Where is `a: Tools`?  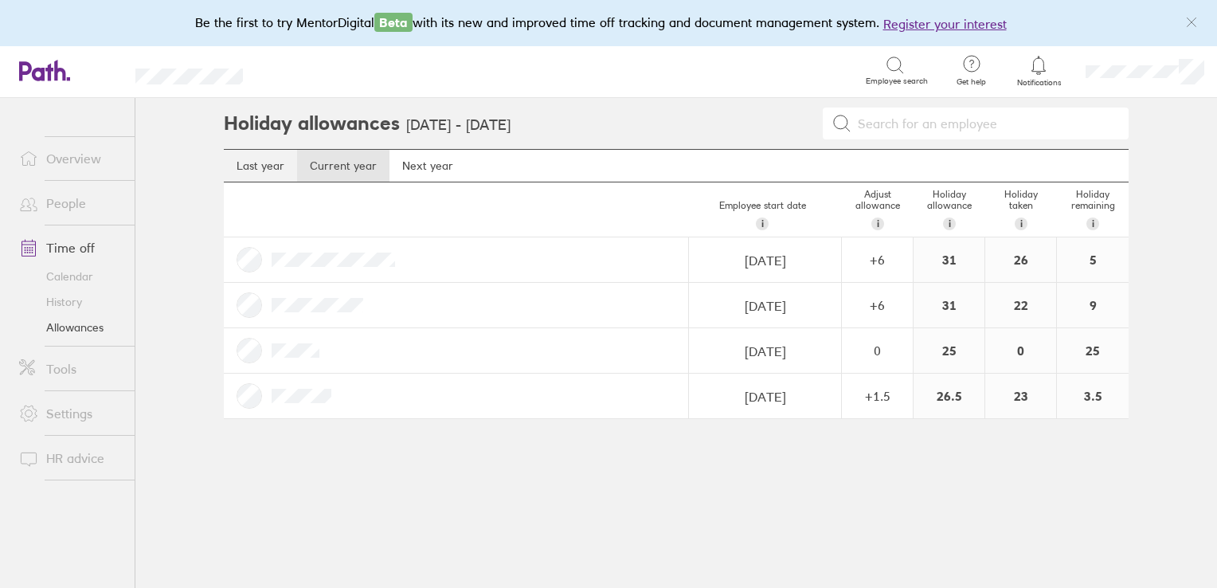
a: Tools is located at coordinates (70, 369).